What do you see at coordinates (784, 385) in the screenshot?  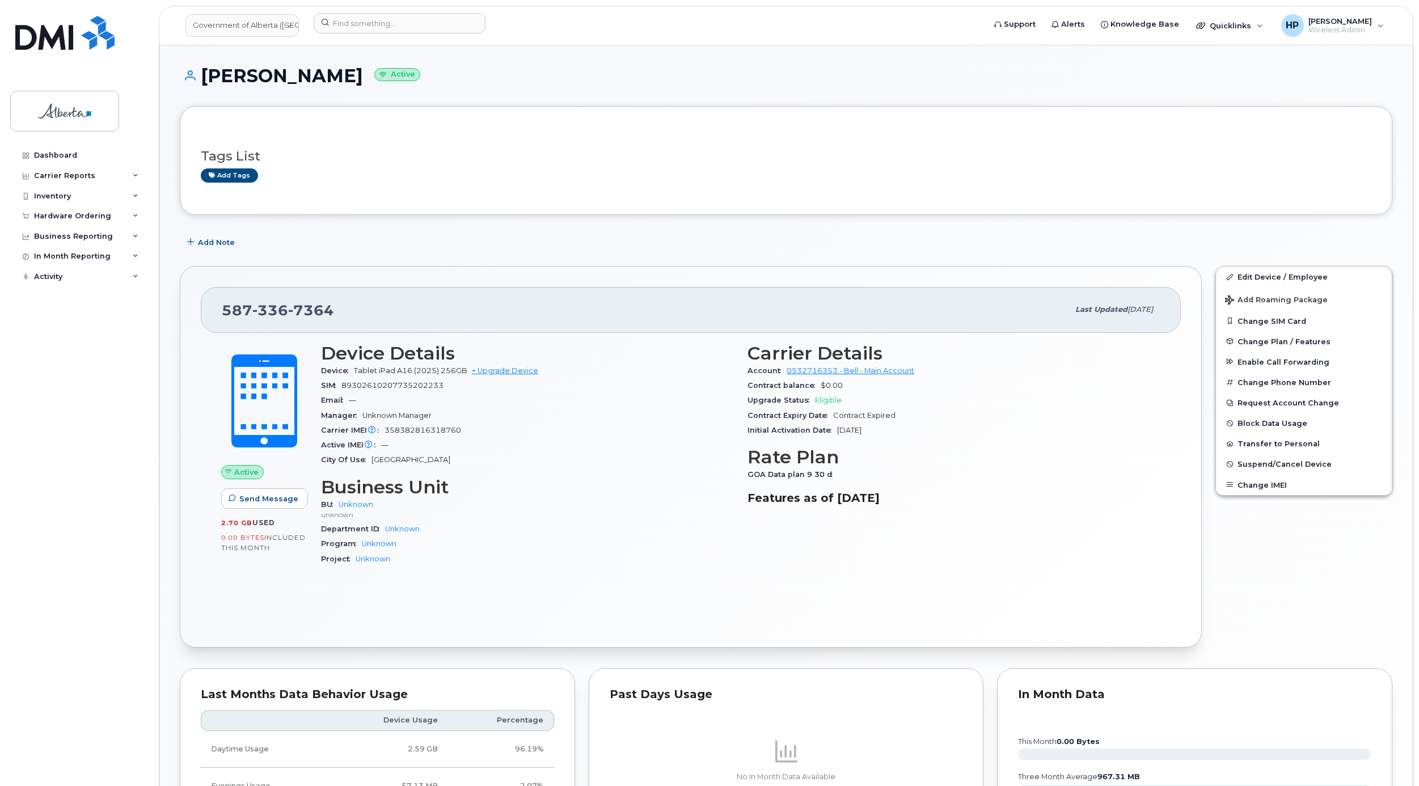 I see `span: Contract balance` at bounding box center [784, 385].